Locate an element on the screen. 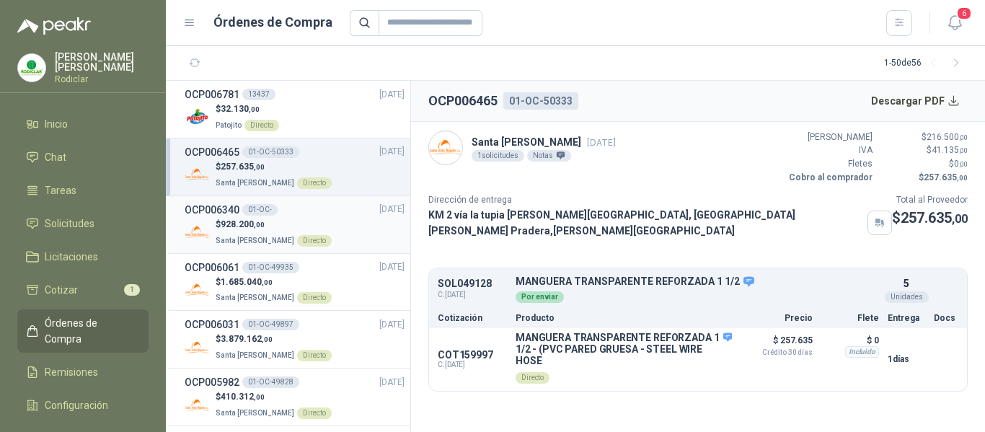  span: Inicio is located at coordinates (56, 124).